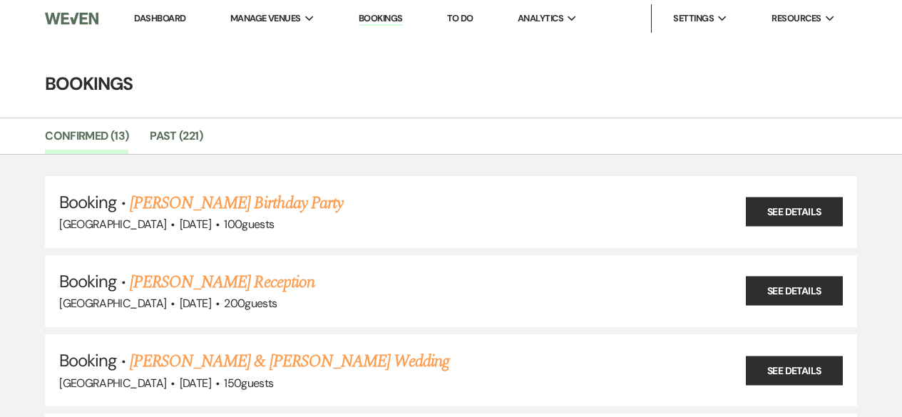 The image size is (902, 417). I want to click on a: Dashboard, so click(160, 18).